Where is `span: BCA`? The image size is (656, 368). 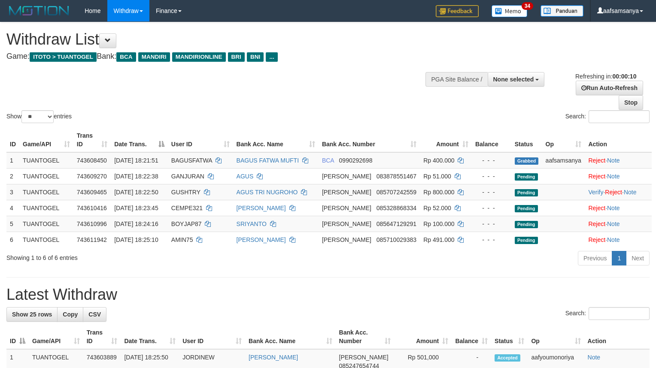
span: BCA is located at coordinates (328, 160).